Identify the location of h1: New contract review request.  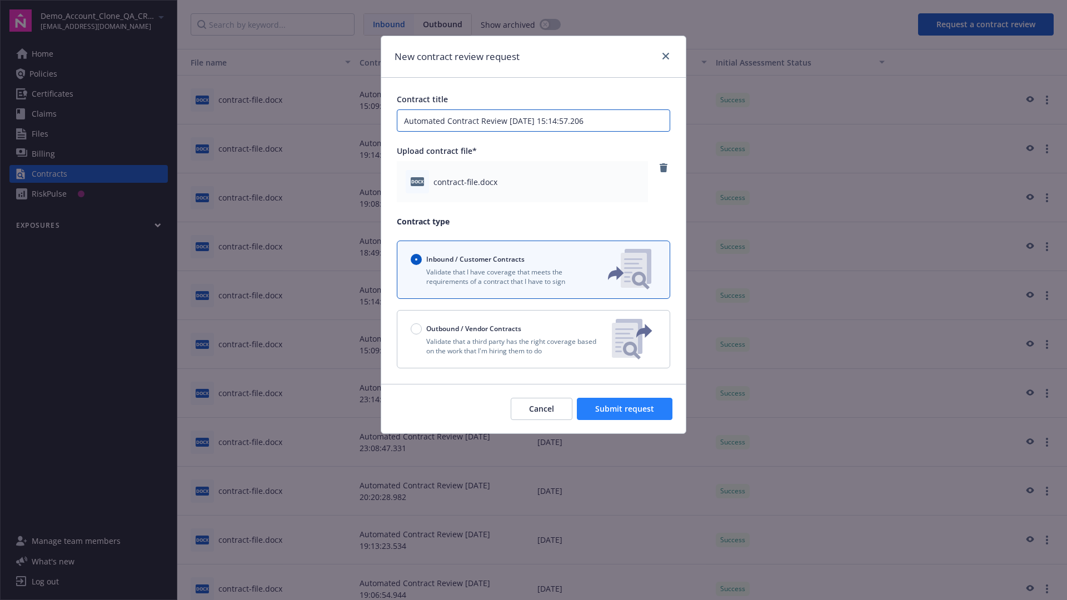
(457, 57).